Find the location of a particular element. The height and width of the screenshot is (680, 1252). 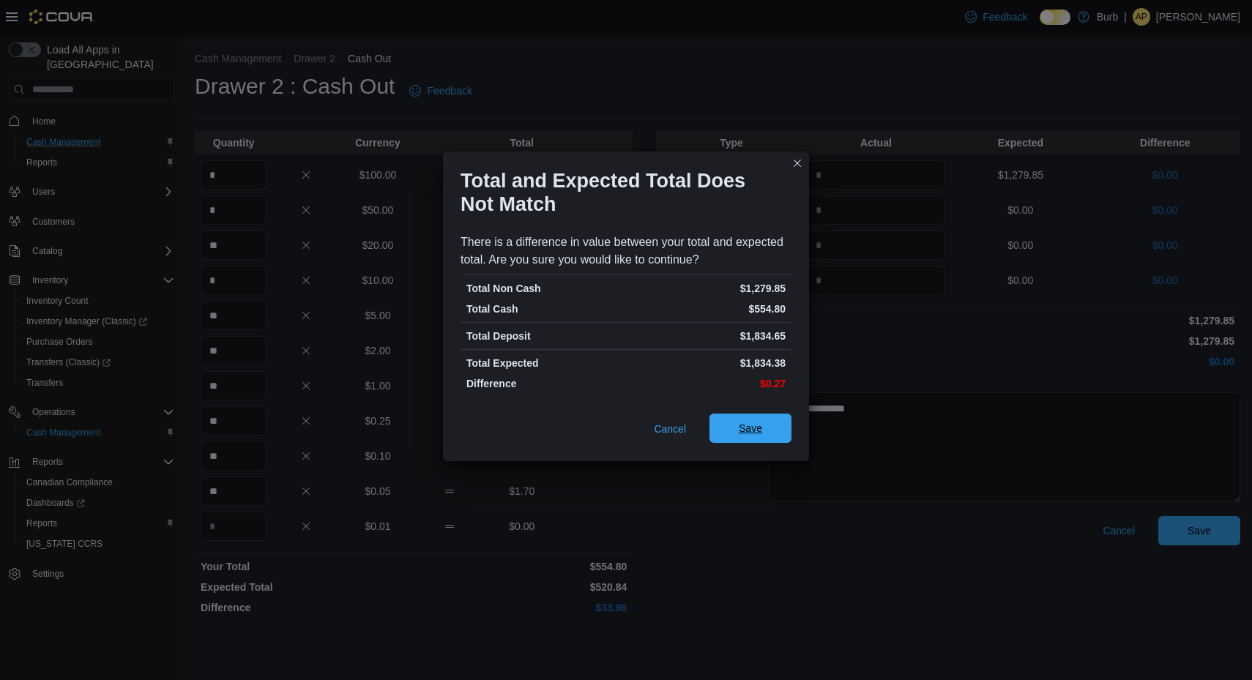

p: Total Non Cash is located at coordinates (545, 289).